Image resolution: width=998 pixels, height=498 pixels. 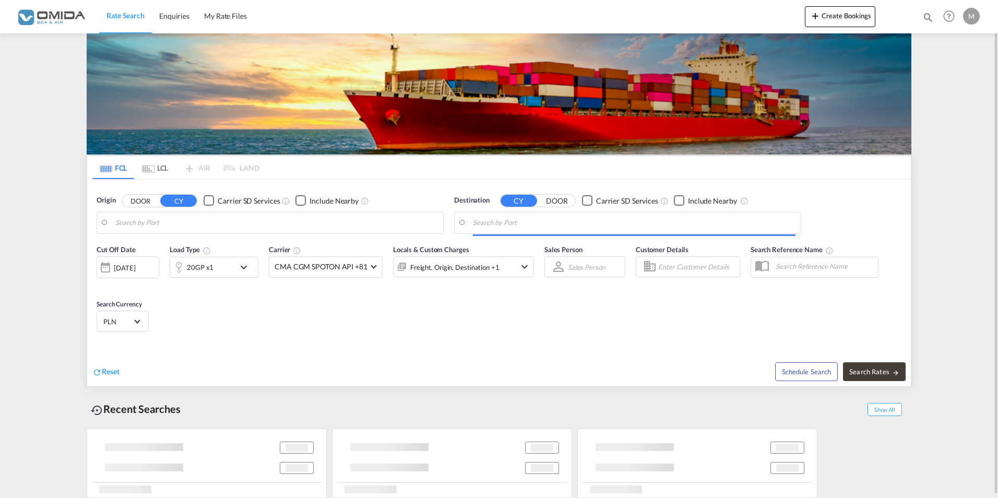 I want to click on md-icon: Your search will be saved by the below given name, so click(x=830, y=251).